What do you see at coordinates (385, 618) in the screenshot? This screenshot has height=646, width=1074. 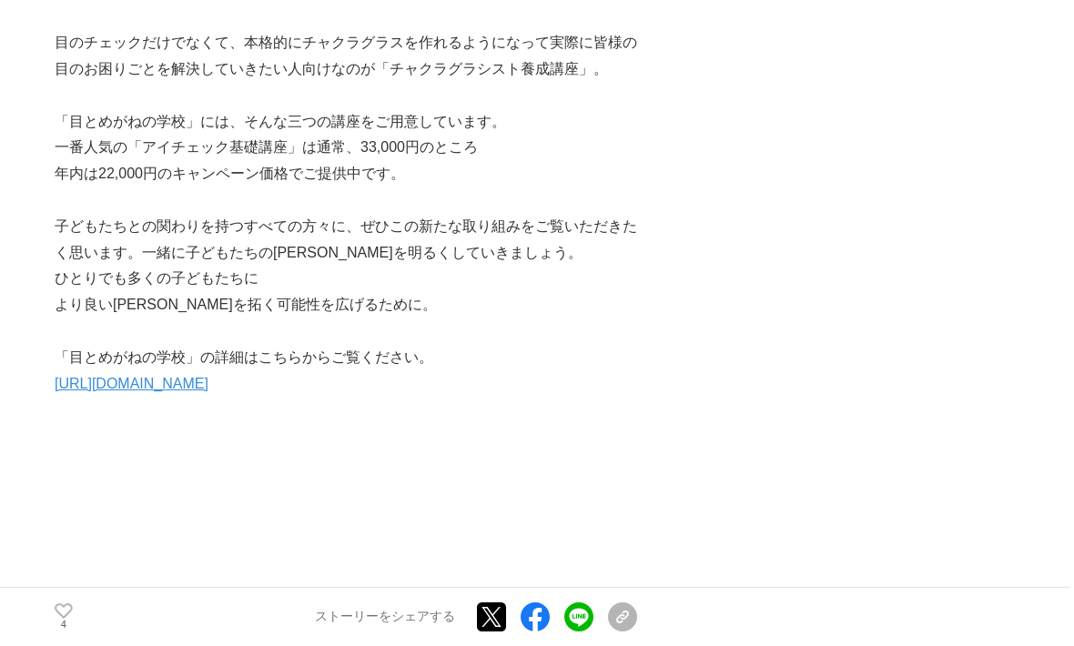 I see `p: ストーリーをシェアする` at bounding box center [385, 618].